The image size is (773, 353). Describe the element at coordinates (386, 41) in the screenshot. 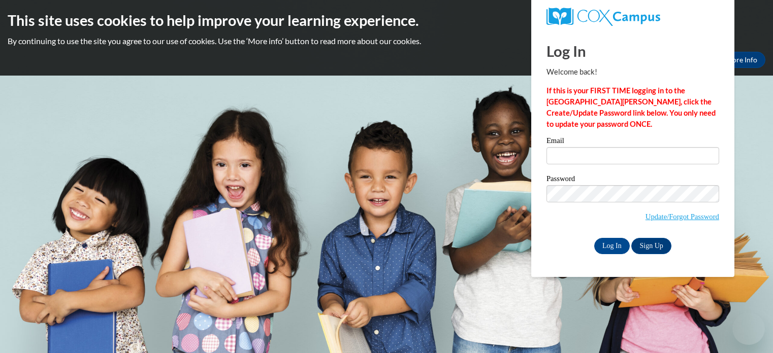

I see `p: By continuing to use the site you agree to our use of cookies. Use the ‘More info’ button to read...` at that location.